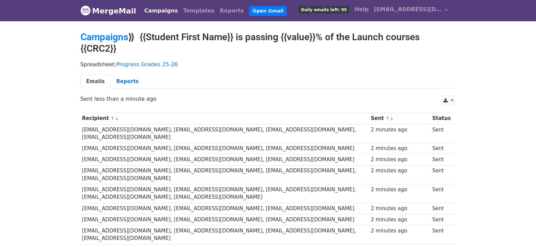 The width and height of the screenshot is (536, 247). Describe the element at coordinates (362, 9) in the screenshot. I see `a: Help` at that location.